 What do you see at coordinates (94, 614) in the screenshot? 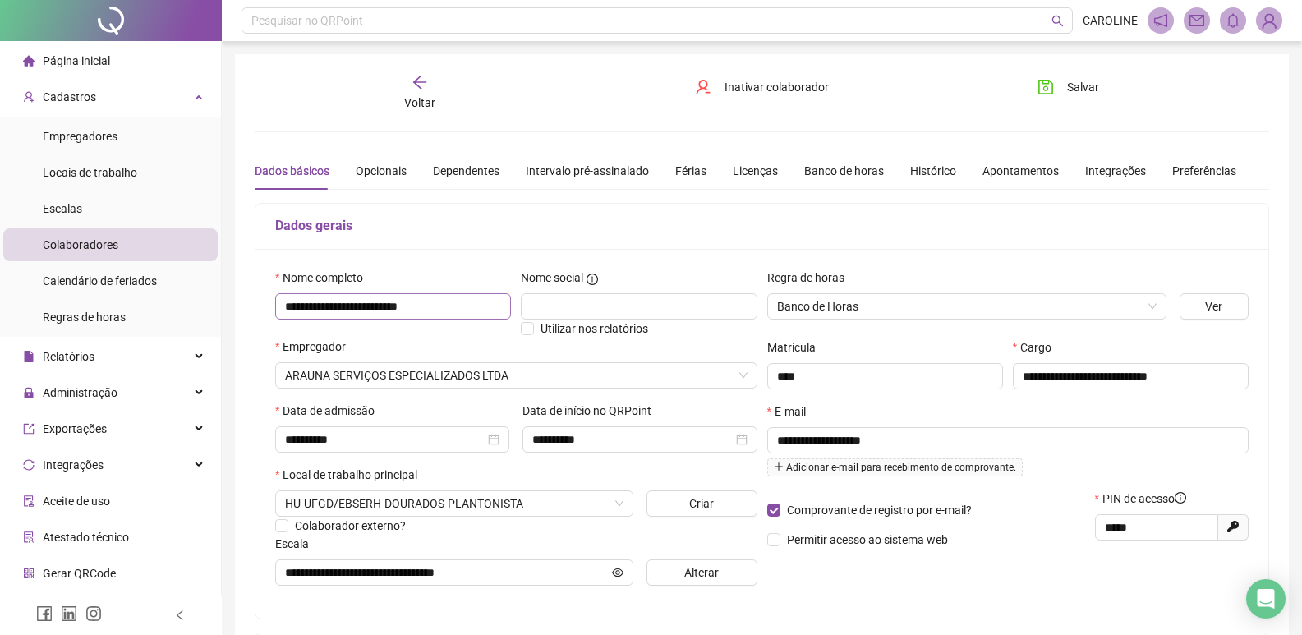
I see `span: instagram` at bounding box center [94, 614].